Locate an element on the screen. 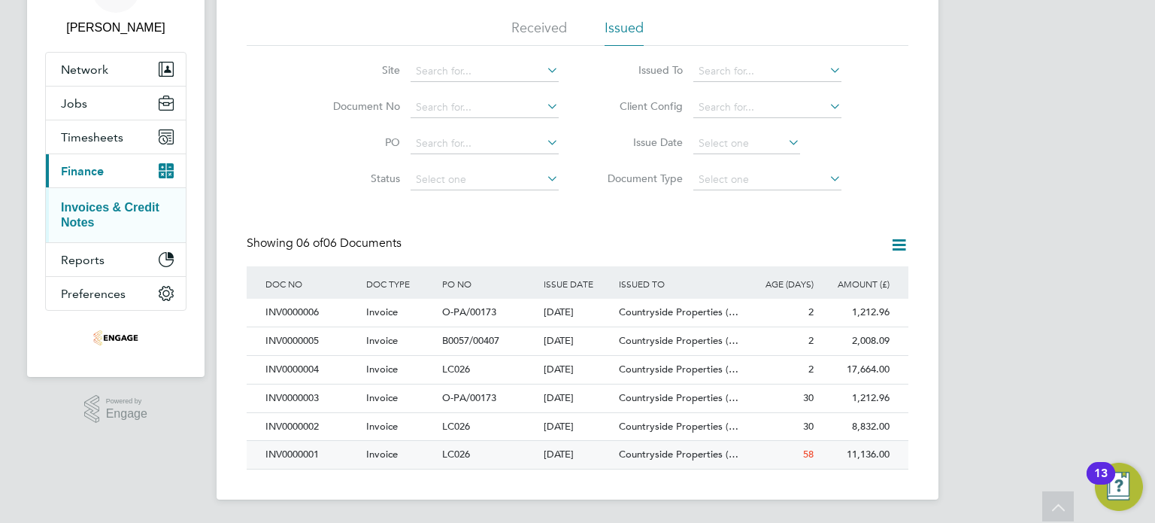 Image resolution: width=1155 pixels, height=523 pixels. button: Reports is located at coordinates (116, 260).